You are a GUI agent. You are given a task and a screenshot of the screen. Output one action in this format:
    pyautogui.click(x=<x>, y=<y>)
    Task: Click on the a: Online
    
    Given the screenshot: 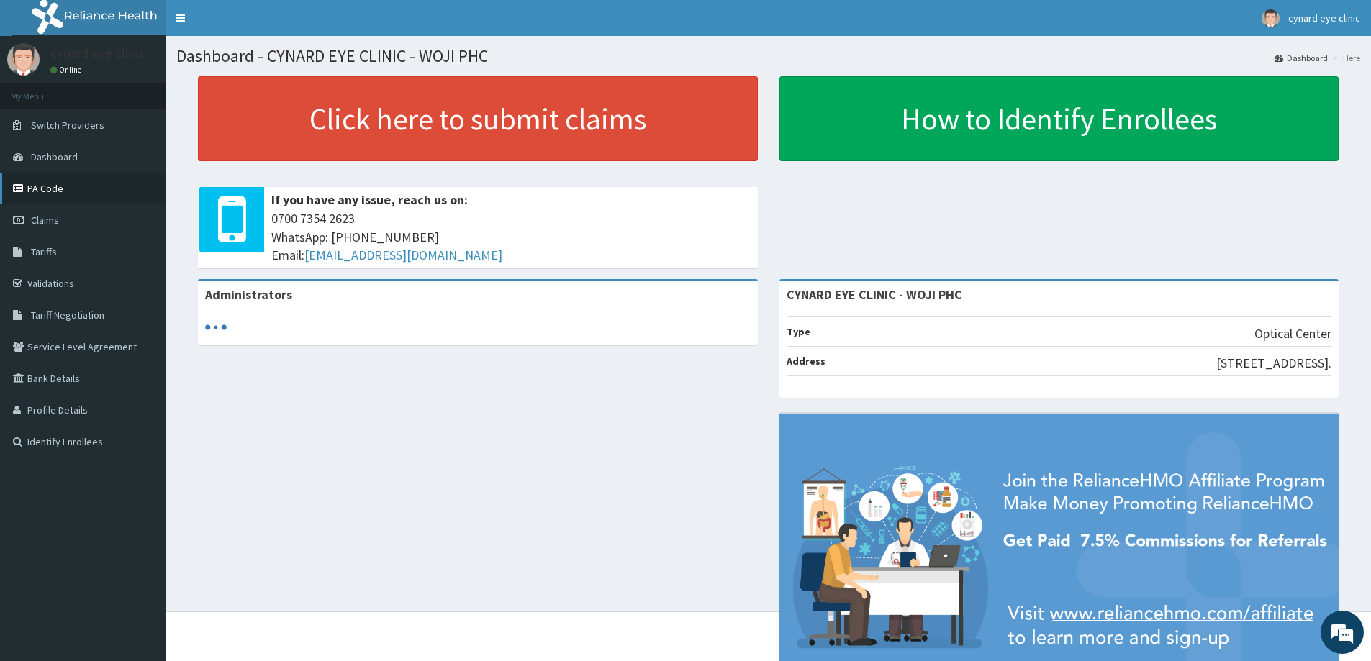 What is the action you would take?
    pyautogui.click(x=68, y=70)
    